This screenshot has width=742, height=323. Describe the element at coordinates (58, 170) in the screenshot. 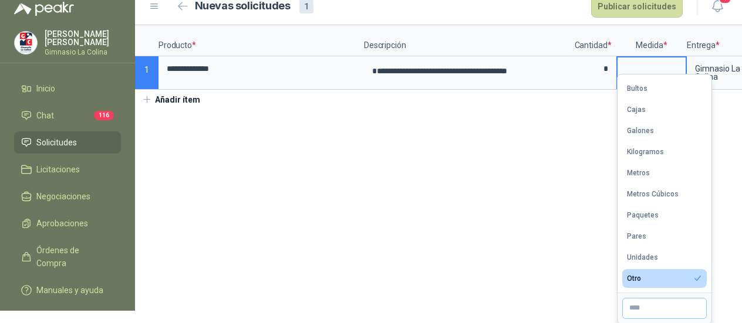

I see `span: Licitaciones` at that location.